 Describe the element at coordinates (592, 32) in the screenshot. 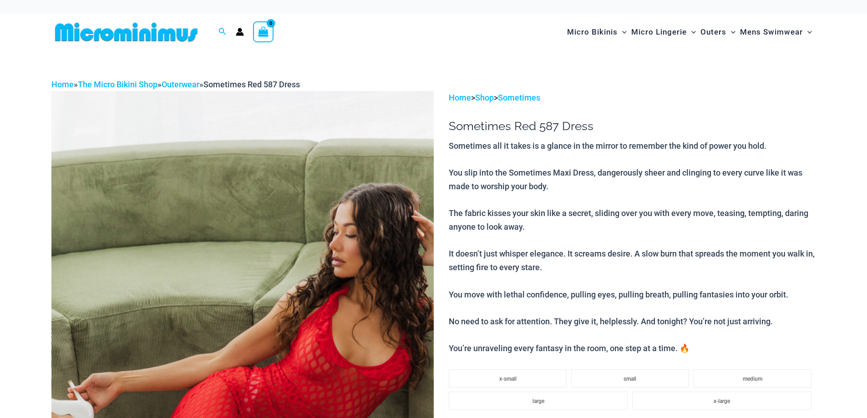

I see `span: Micro Bikinis` at that location.